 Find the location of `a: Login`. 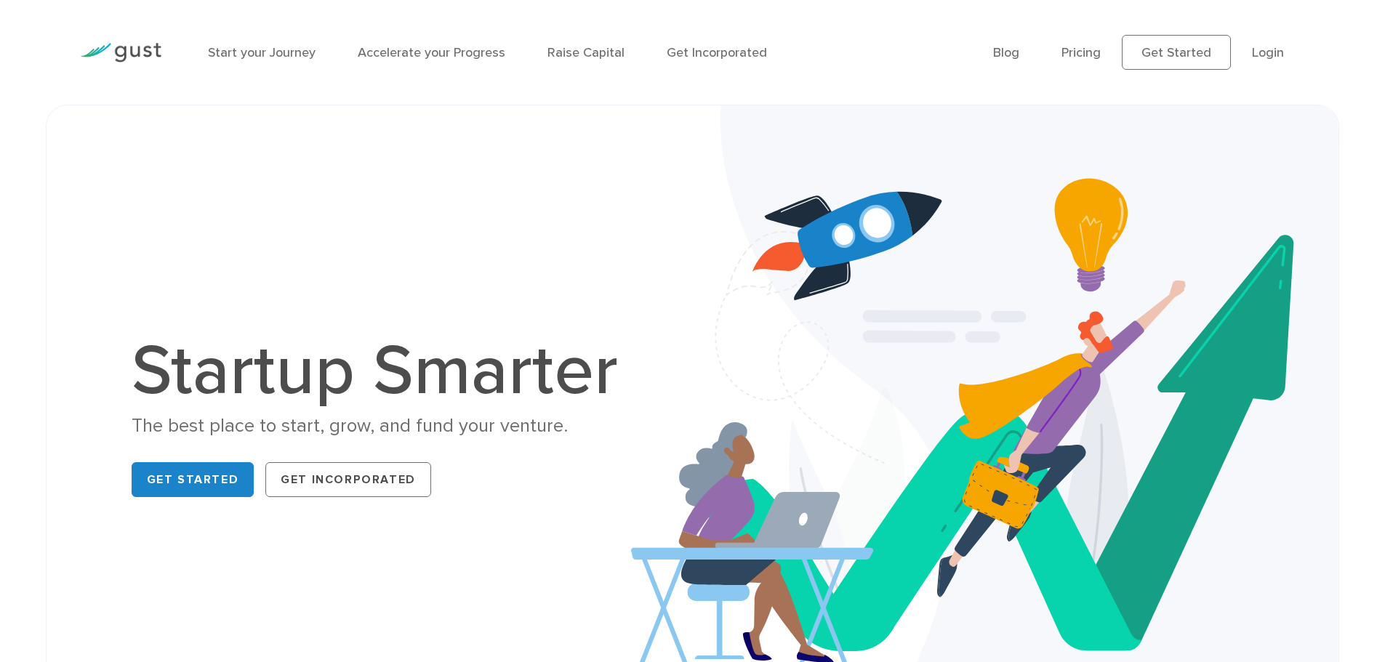

a: Login is located at coordinates (1268, 52).